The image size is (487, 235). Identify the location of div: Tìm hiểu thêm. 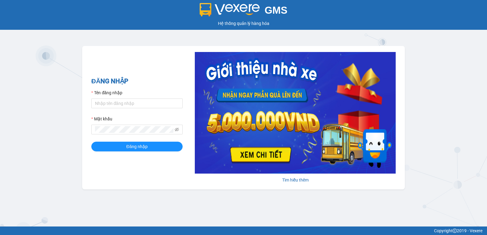
(295, 180).